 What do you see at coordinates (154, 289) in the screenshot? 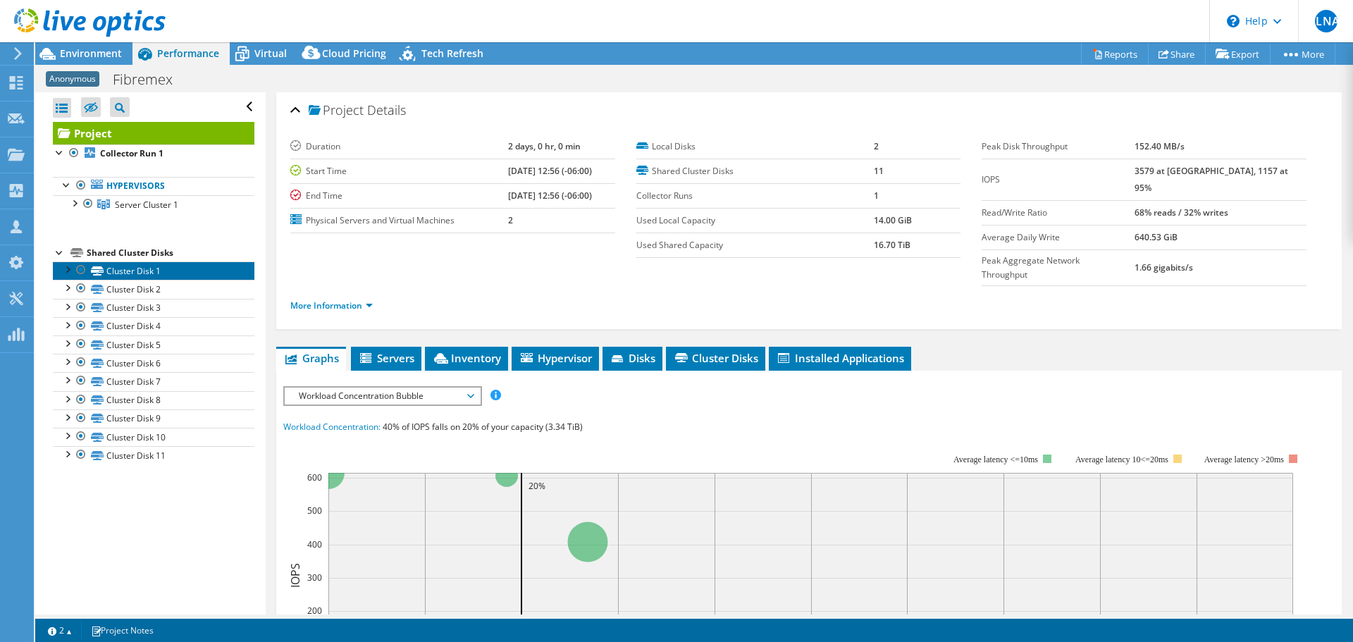
I see `a: Cluster Disk 2` at bounding box center [154, 289].